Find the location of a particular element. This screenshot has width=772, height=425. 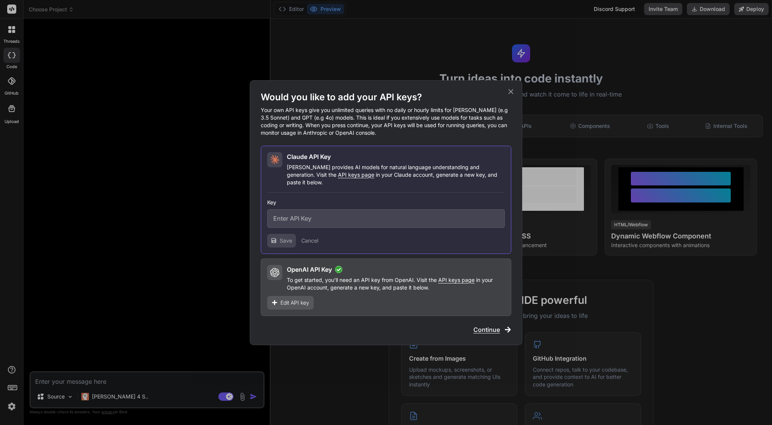

input: Enter API Key is located at coordinates (386, 218).